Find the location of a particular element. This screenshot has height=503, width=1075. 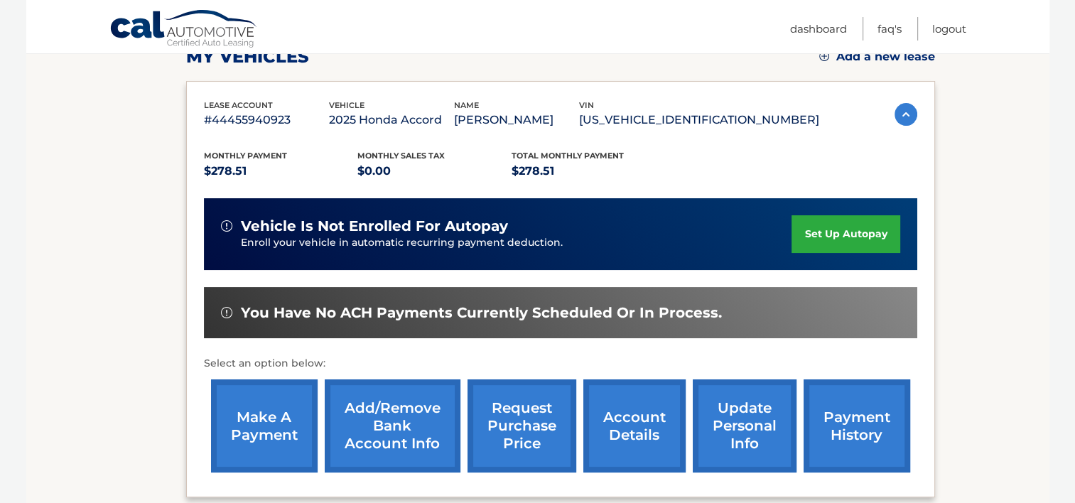

p: Select an option below: is located at coordinates (561, 364).